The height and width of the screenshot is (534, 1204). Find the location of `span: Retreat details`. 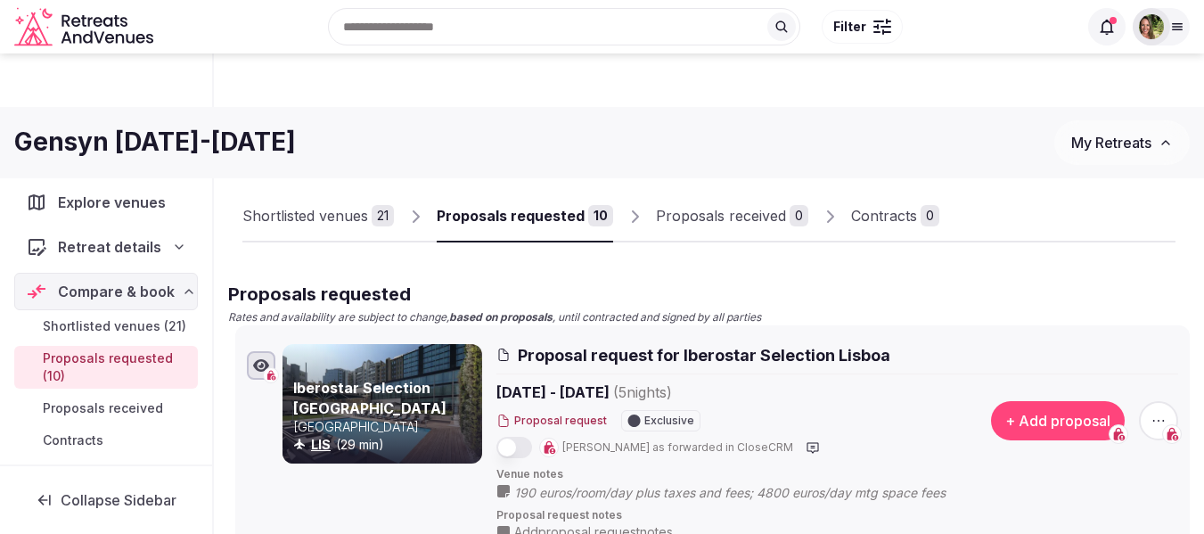

span: Retreat details is located at coordinates (110, 247).